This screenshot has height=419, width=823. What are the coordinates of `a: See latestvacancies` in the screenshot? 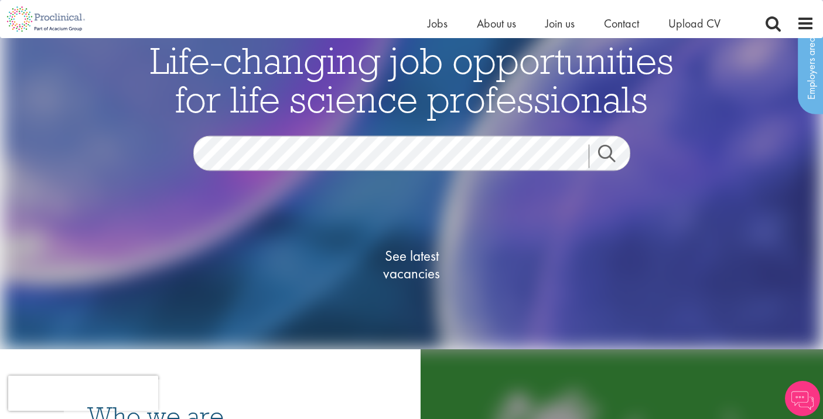 It's located at (412, 265).